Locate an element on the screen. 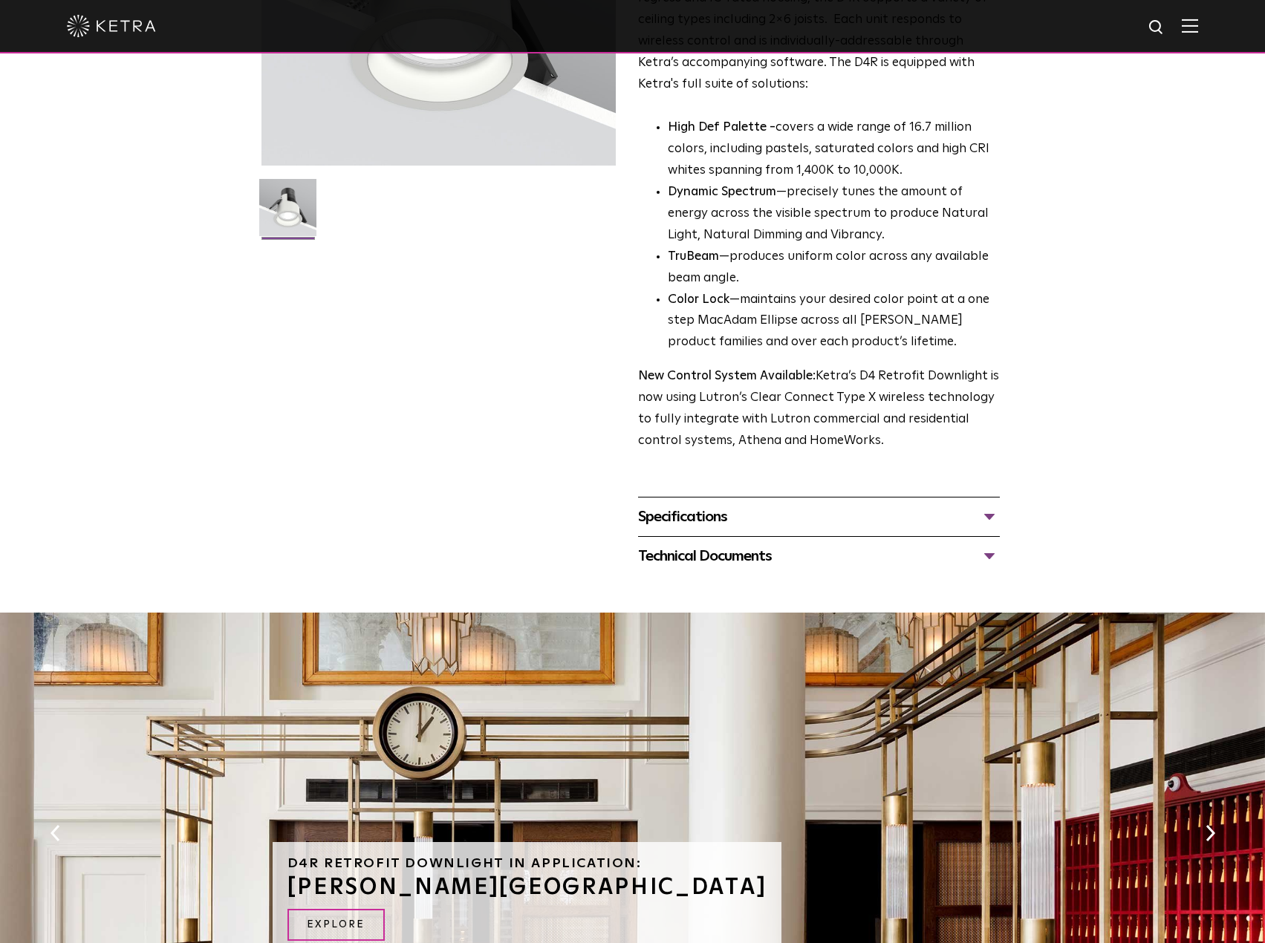 This screenshot has width=1265, height=943. strong: Color Lock is located at coordinates (698, 299).